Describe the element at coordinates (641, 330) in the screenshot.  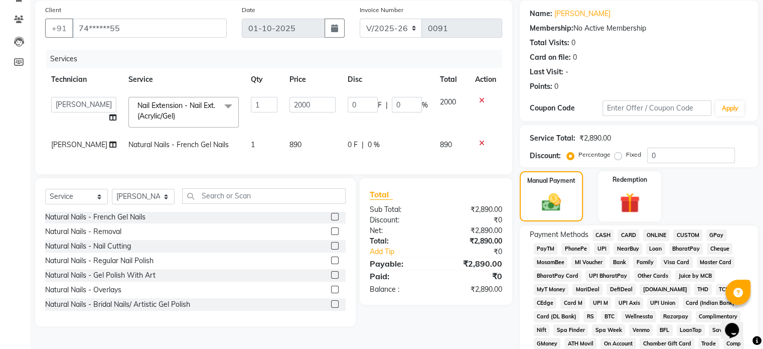
I see `span: Venmo` at that location.